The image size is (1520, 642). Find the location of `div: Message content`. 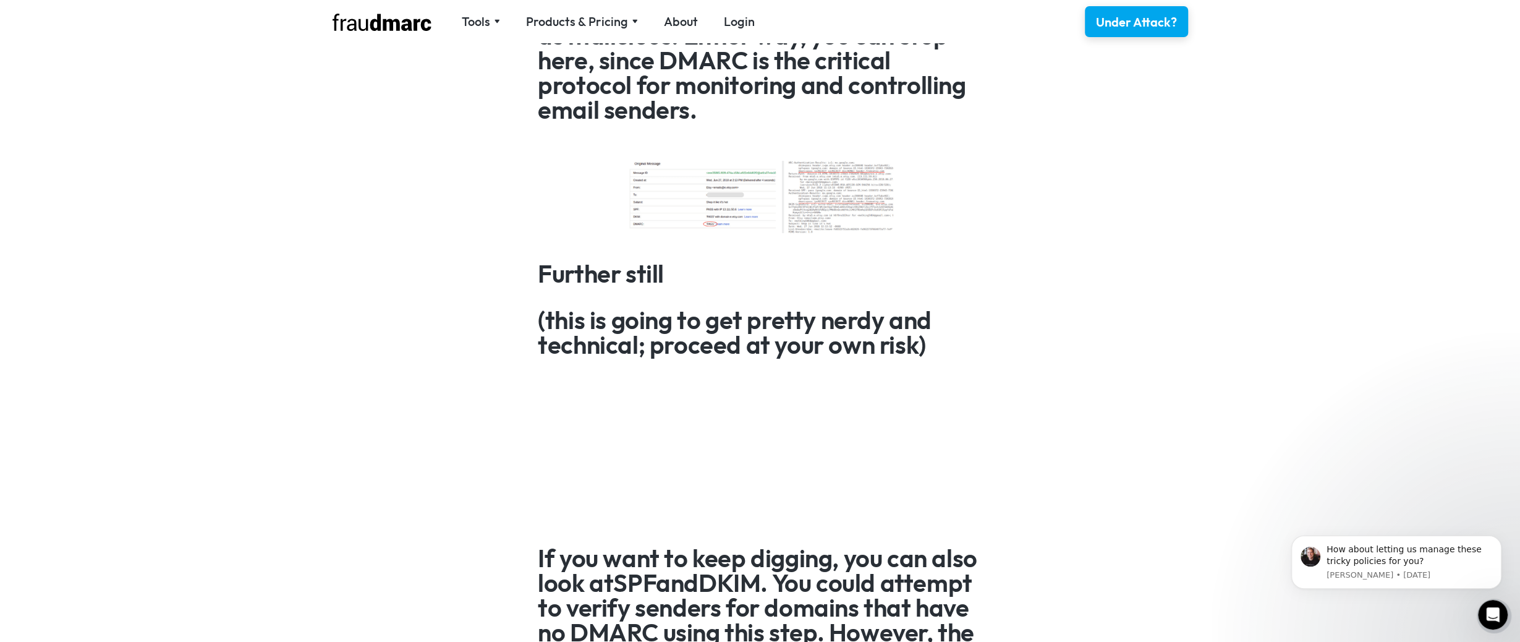

div: Message content is located at coordinates (137, 38).